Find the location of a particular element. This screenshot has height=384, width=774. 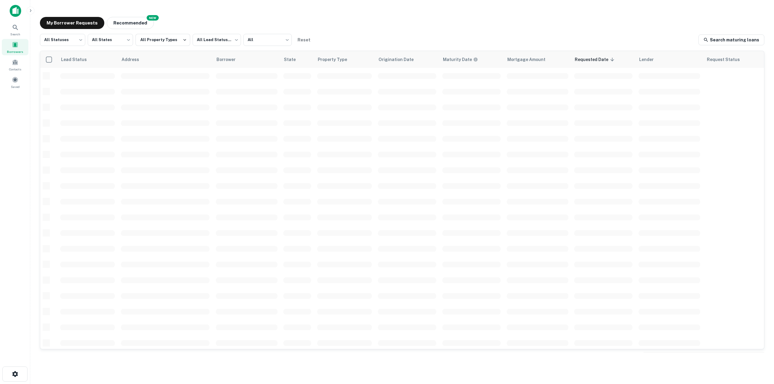

th: Maturity dates displayed may be estimated. Please contact the lender for the most accurate maturi... is located at coordinates (471, 60).